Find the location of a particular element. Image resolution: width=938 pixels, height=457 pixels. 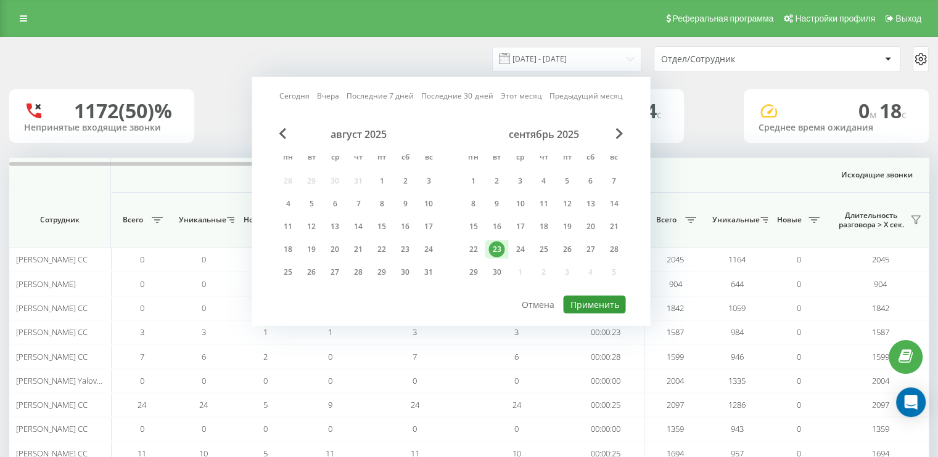

div: сб 2 авг. 2025 г. is located at coordinates (405, 181).